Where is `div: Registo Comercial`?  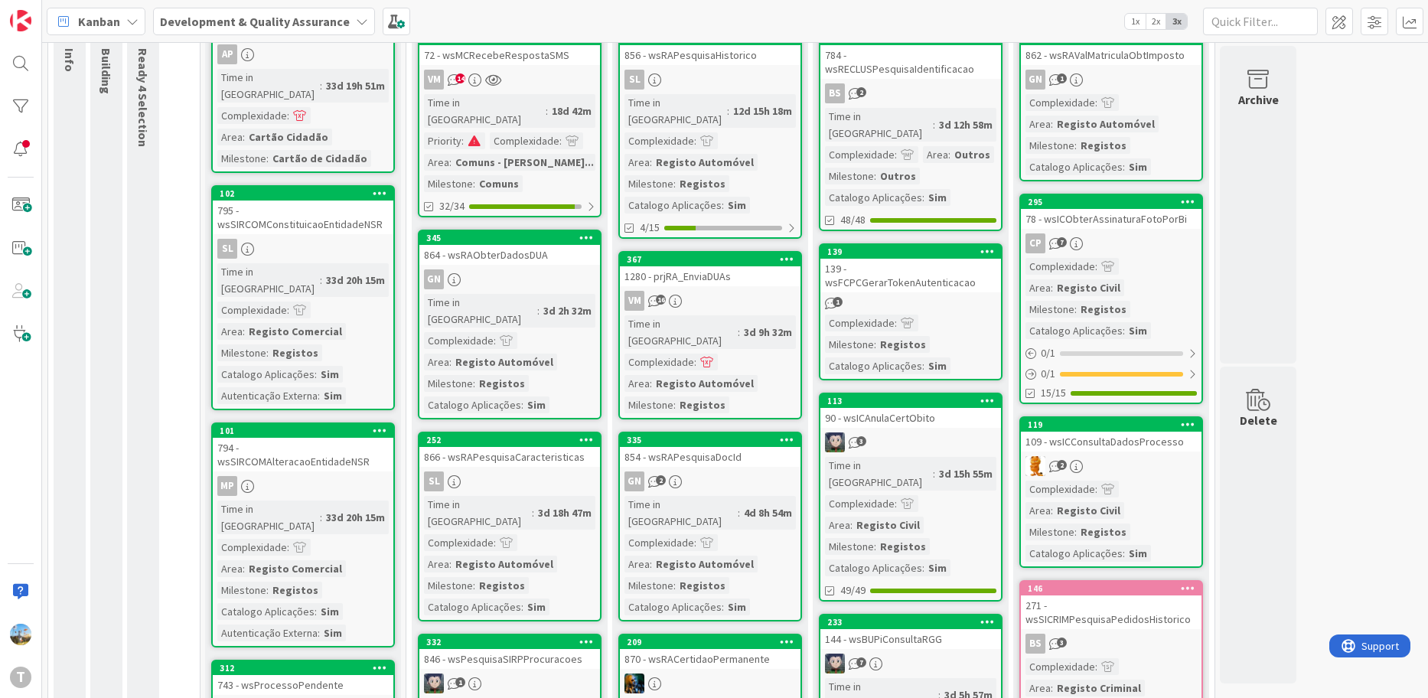
div: Registo Comercial is located at coordinates (295, 568).